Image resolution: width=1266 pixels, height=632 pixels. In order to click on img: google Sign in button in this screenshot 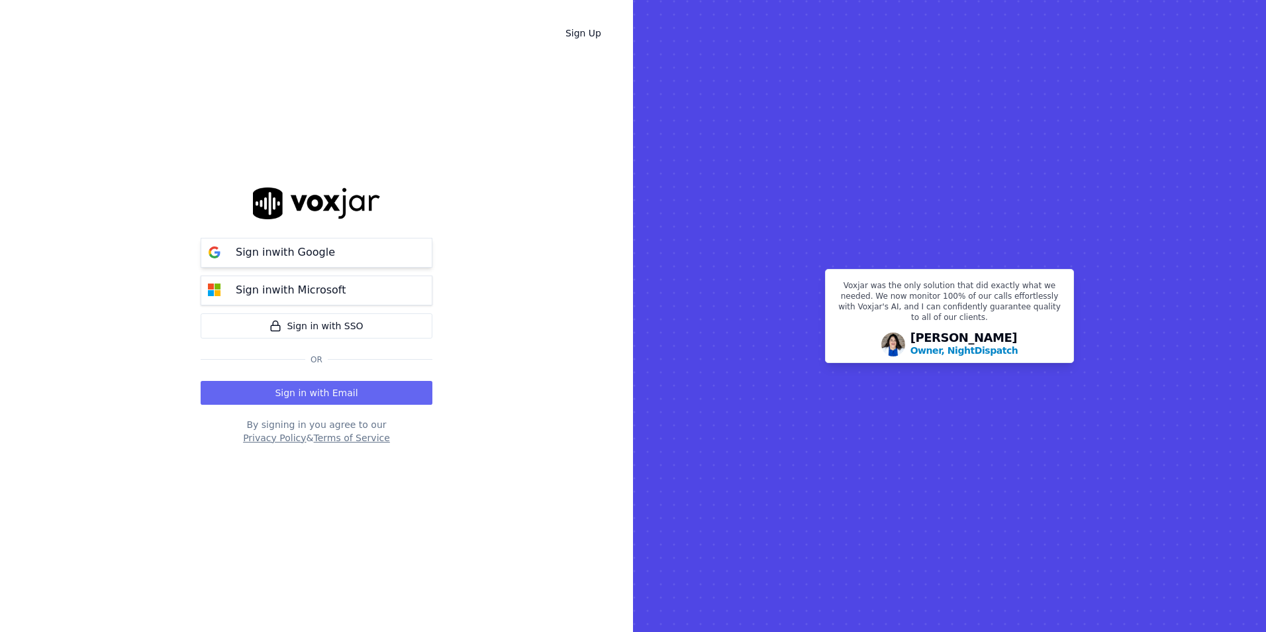, I will do `click(215, 252)`.